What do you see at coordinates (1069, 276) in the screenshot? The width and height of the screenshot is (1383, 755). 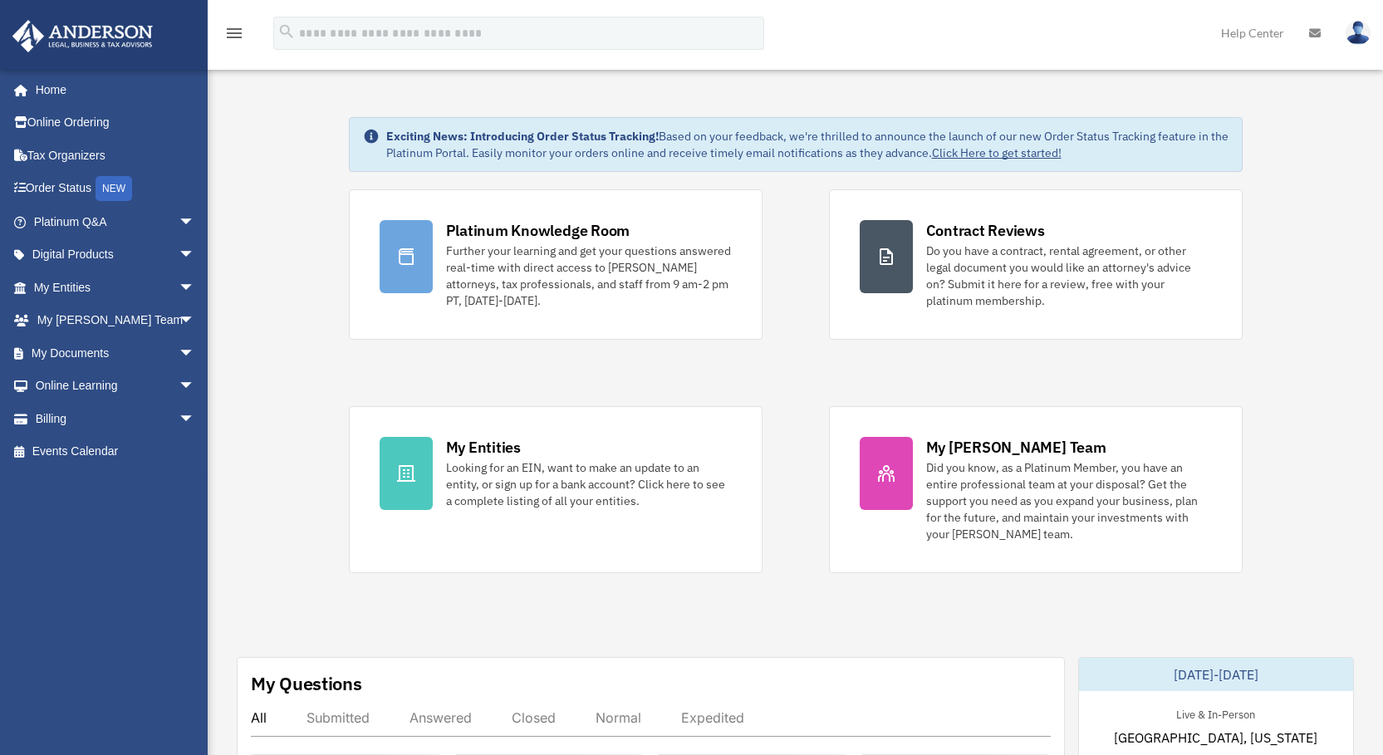 I see `div: Do you have a contract, rental agreement, or other legal document you would like an attorney's ad...` at bounding box center [1069, 276].